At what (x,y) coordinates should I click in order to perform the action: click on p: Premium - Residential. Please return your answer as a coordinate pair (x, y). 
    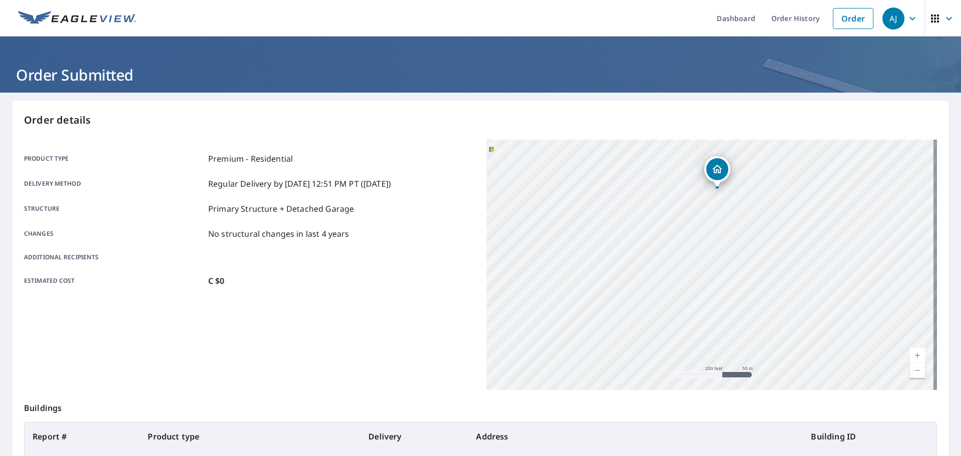
    Looking at the image, I should click on (250, 159).